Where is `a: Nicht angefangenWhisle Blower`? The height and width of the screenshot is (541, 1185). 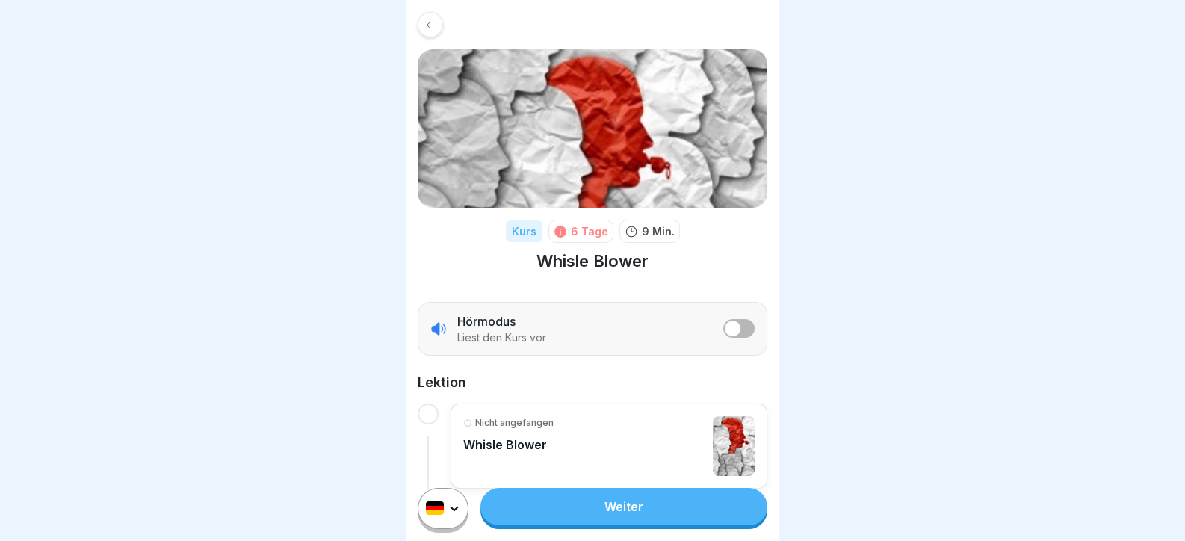
a: Nicht angefangenWhisle Blower is located at coordinates (609, 446).